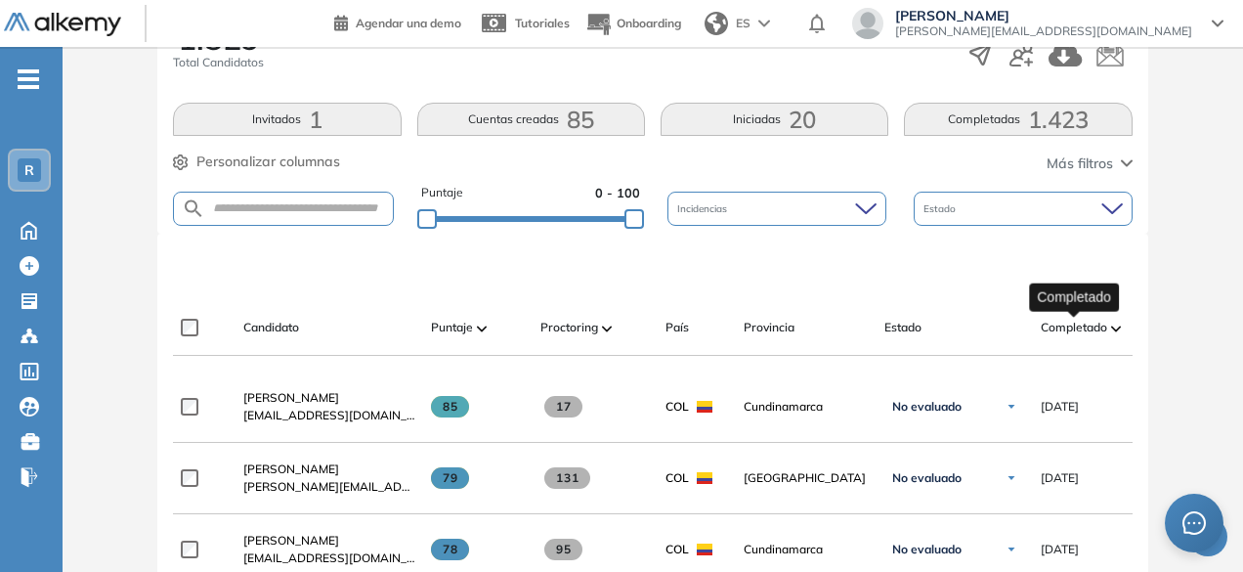 This screenshot has width=1243, height=572. What do you see at coordinates (563, 549) in the screenshot?
I see `span: 95` at bounding box center [563, 549].